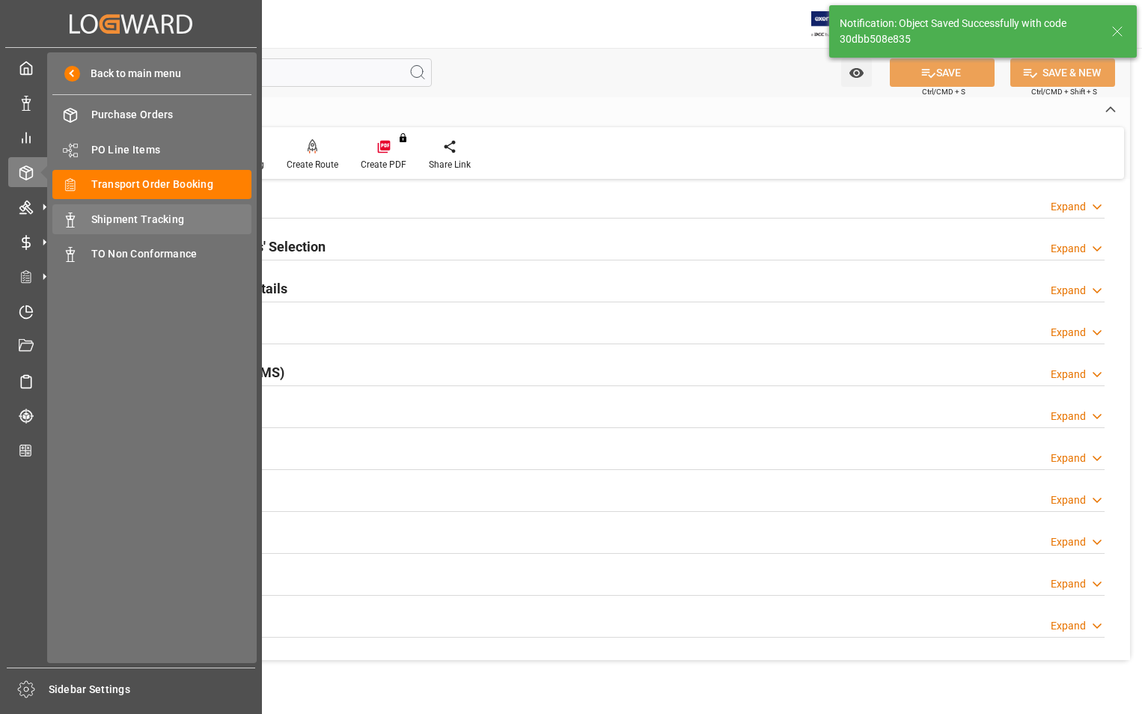 The width and height of the screenshot is (1142, 714). I want to click on span: Purchase Orders, so click(171, 114).